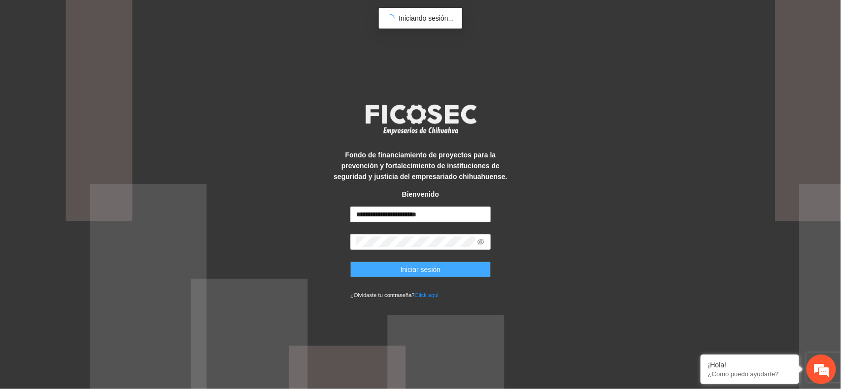 The height and width of the screenshot is (389, 841). What do you see at coordinates (421, 120) in the screenshot?
I see `img: logo` at bounding box center [421, 120].